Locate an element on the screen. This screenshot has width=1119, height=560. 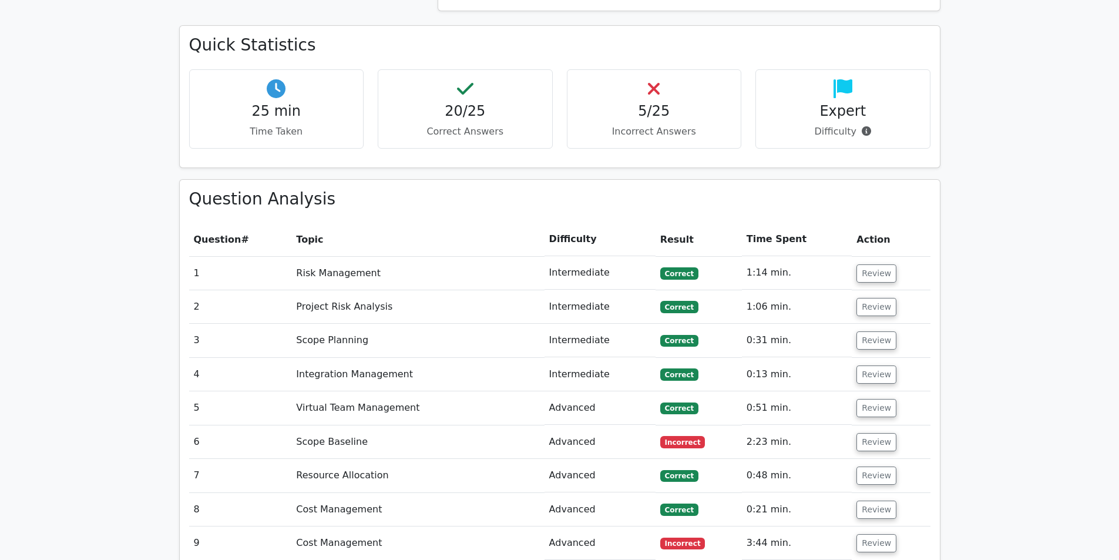
td: 8 is located at coordinates (240, 509).